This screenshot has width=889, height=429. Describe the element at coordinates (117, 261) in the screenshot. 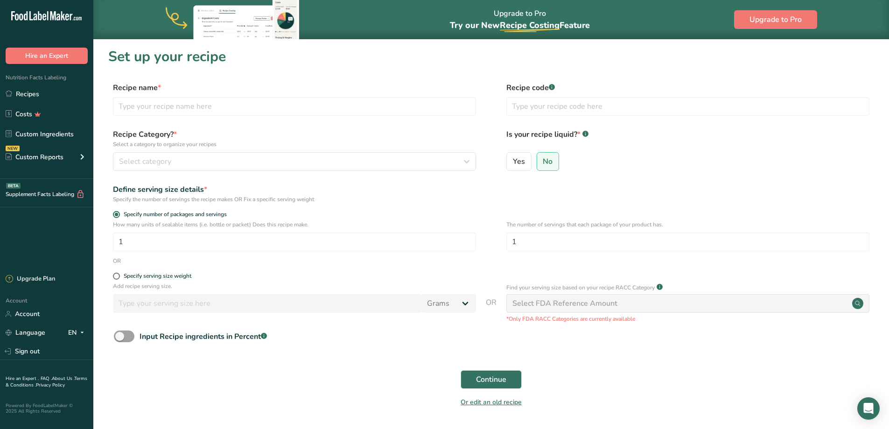

I see `div: OR` at that location.